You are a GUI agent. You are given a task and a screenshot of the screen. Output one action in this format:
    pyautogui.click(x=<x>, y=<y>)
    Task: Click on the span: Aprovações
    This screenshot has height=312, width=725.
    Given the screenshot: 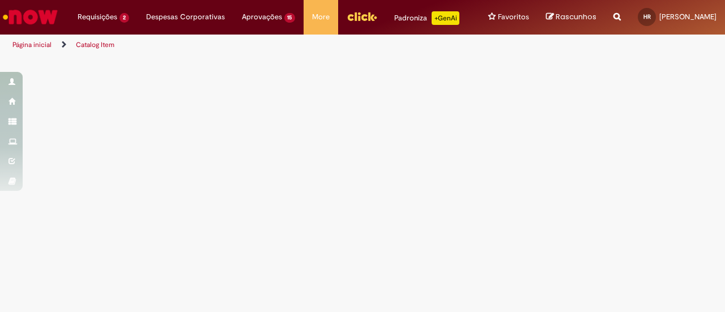 What is the action you would take?
    pyautogui.click(x=262, y=17)
    